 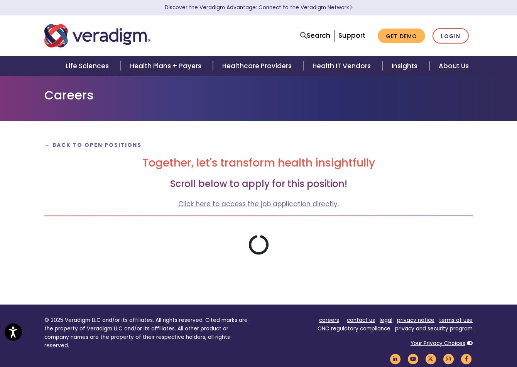 What do you see at coordinates (433, 329) in the screenshot?
I see `a: privacy and security program` at bounding box center [433, 329].